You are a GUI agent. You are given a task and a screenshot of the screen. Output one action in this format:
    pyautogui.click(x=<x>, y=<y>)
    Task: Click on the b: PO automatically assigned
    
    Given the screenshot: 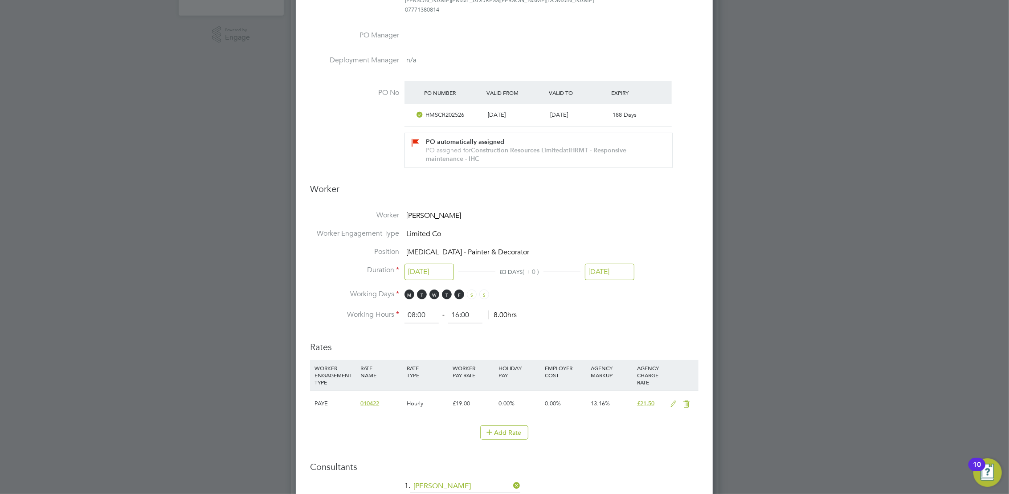 What is the action you would take?
    pyautogui.click(x=465, y=142)
    